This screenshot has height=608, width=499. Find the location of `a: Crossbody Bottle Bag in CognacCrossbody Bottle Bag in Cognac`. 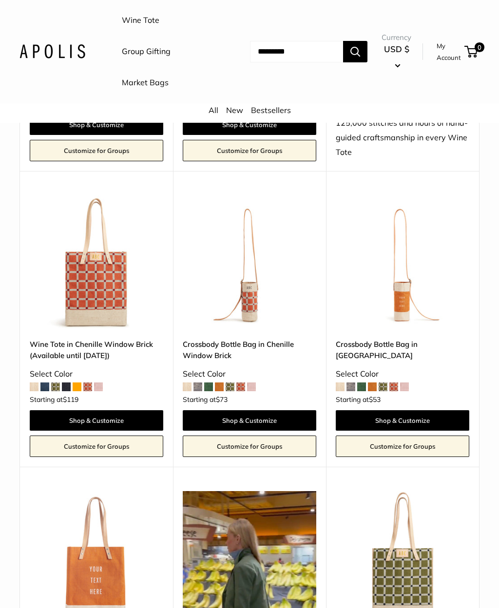

a: Crossbody Bottle Bag in CognacCrossbody Bottle Bag in Cognac is located at coordinates (403, 262).